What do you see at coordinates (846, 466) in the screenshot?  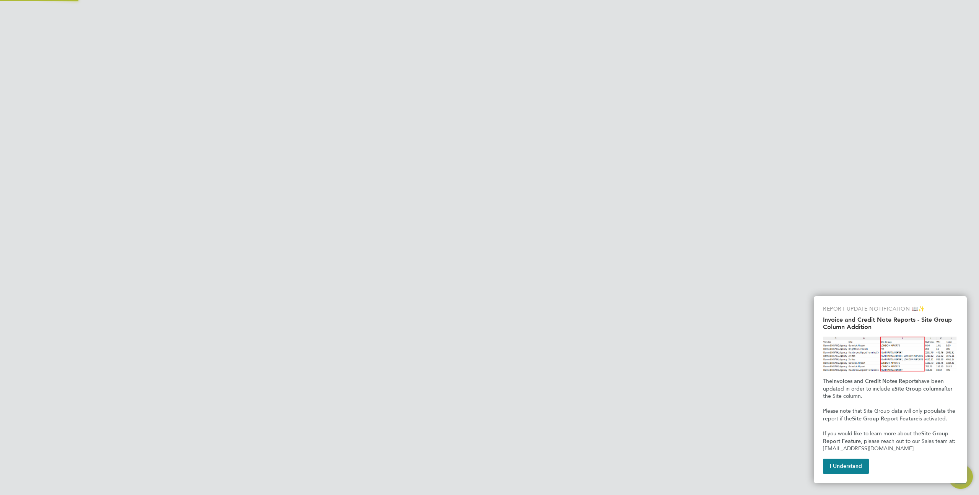 I see `button: I Understand` at bounding box center [846, 466].